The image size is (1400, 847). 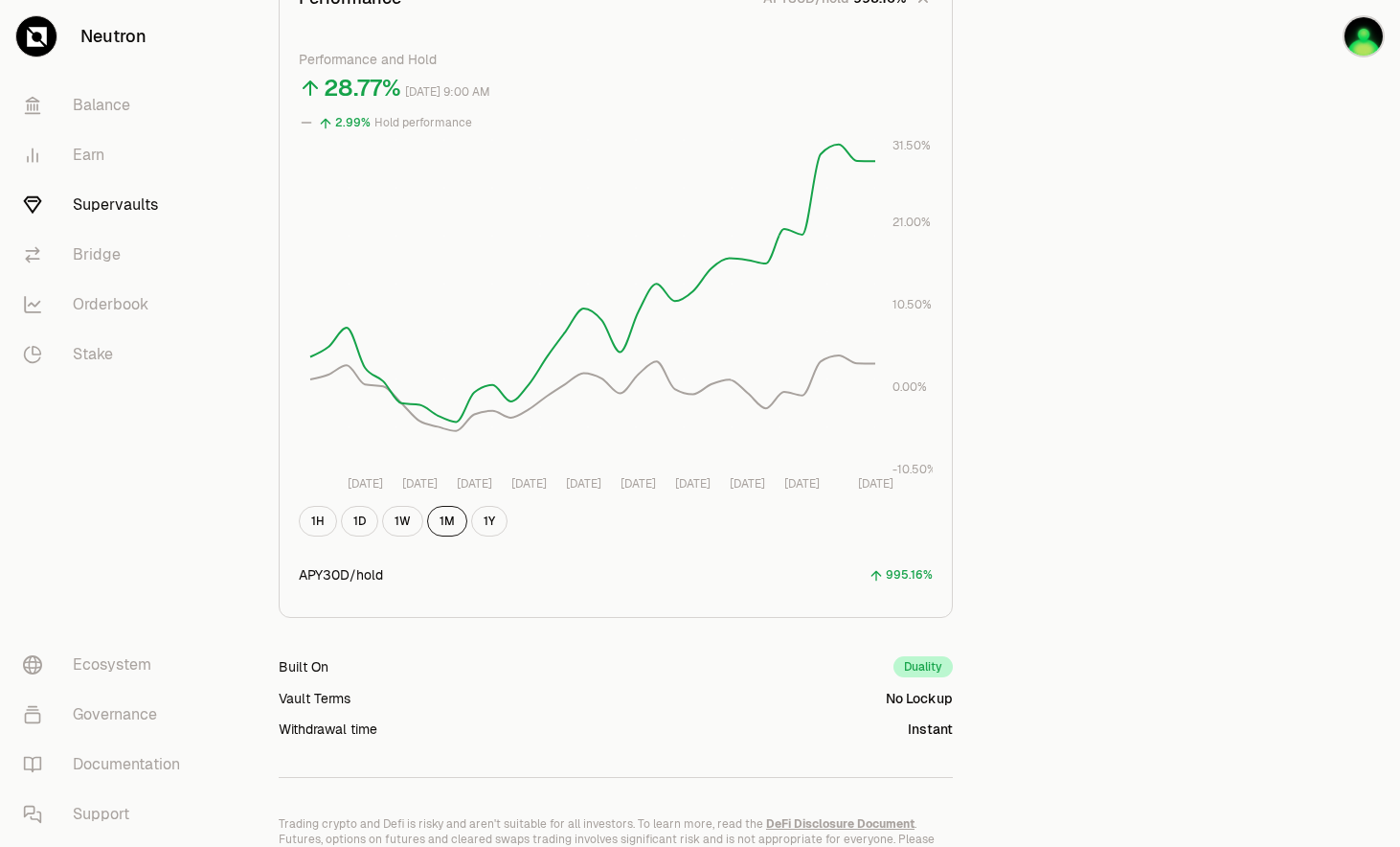 What do you see at coordinates (920, 699) in the screenshot?
I see `div: No Lockup` at bounding box center [920, 699].